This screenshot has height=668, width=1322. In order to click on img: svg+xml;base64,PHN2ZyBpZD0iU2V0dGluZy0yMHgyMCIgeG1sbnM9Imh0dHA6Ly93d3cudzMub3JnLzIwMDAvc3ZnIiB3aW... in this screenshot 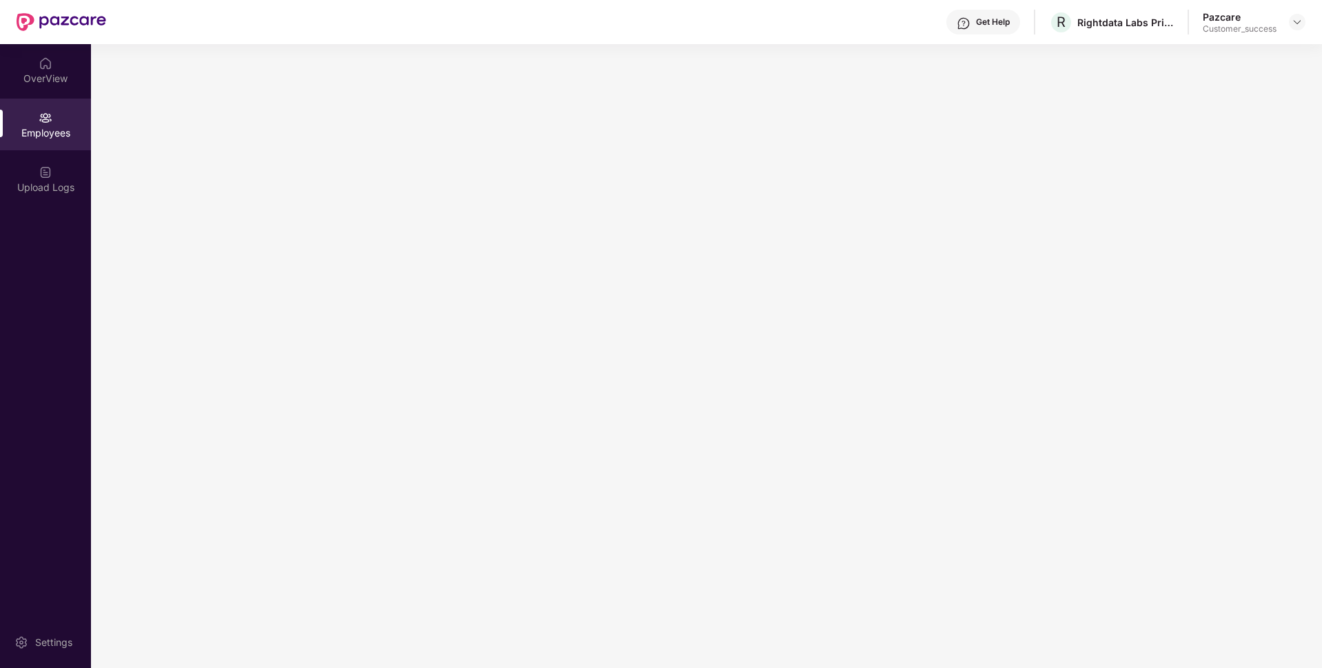, I will do `click(21, 643)`.